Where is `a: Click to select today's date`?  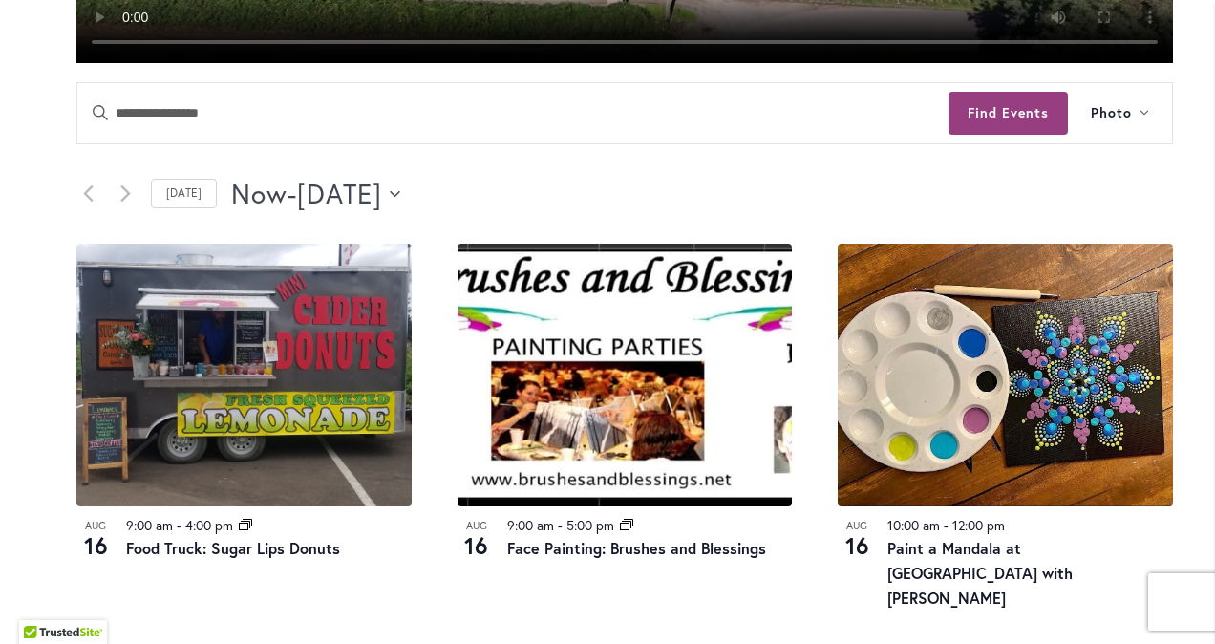
a: Click to select today's date is located at coordinates (183, 193).